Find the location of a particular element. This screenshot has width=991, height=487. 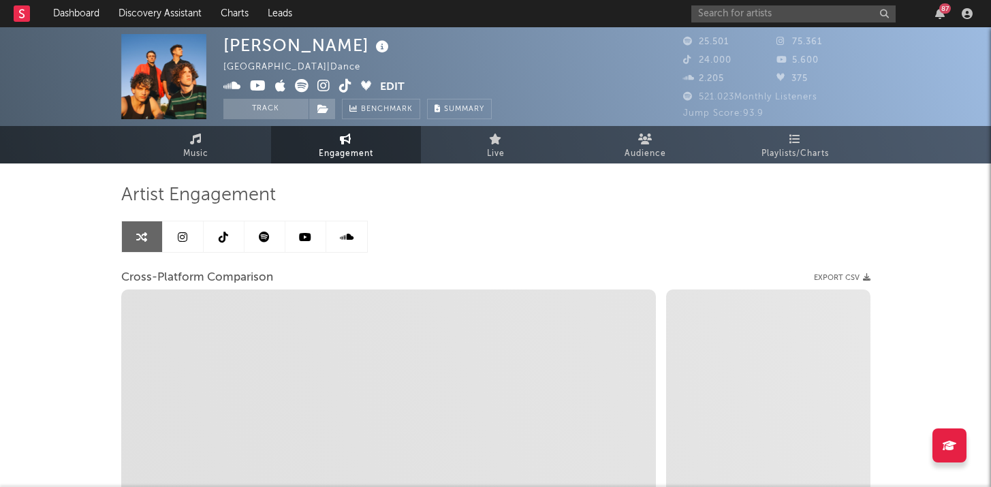

span: 2.205 is located at coordinates (704, 78).